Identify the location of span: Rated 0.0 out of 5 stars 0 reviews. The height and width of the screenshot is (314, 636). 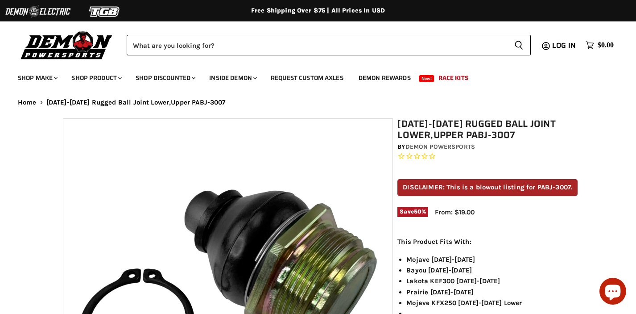
(488, 156).